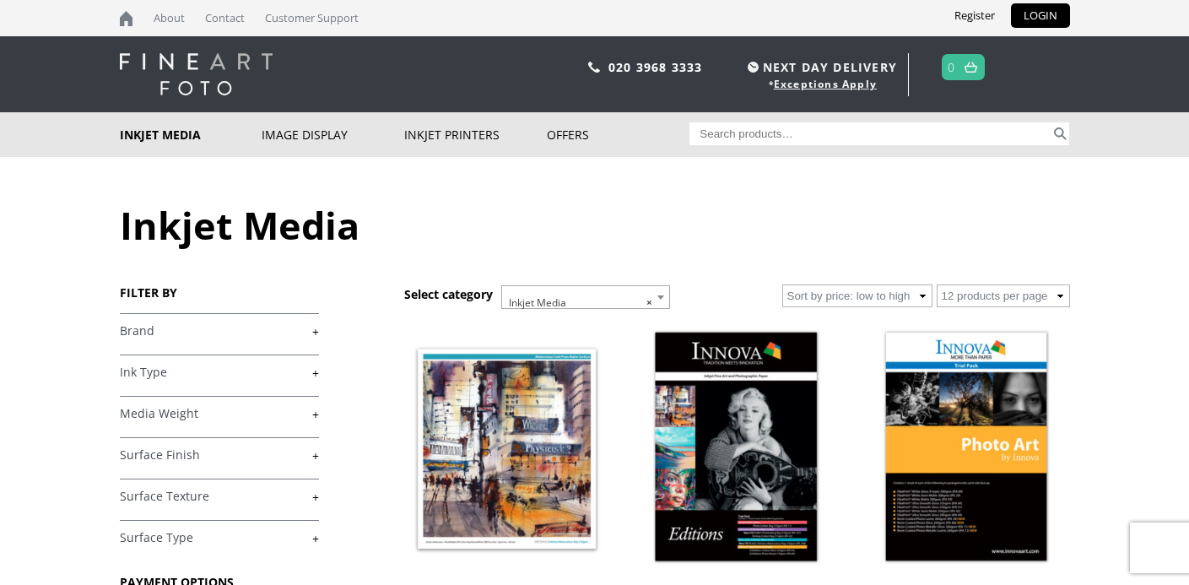 The height and width of the screenshot is (585, 1189). I want to click on button: Search, so click(1060, 133).